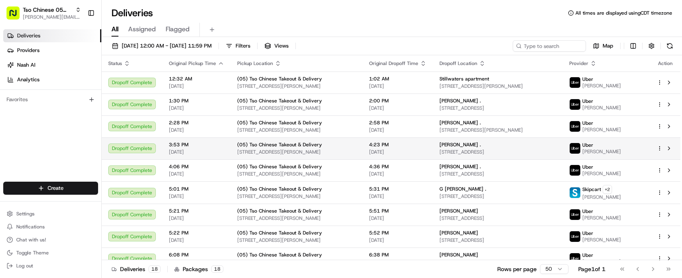 Image resolution: width=682 pixels, height=278 pixels. I want to click on span: 4:36 PM, so click(398, 167).